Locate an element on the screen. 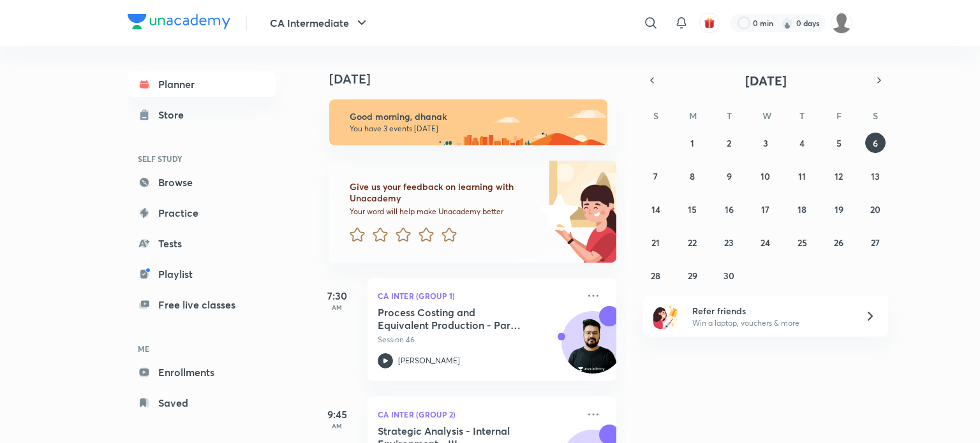 The width and height of the screenshot is (980, 443). button: CA Intermediate is located at coordinates (320, 23).